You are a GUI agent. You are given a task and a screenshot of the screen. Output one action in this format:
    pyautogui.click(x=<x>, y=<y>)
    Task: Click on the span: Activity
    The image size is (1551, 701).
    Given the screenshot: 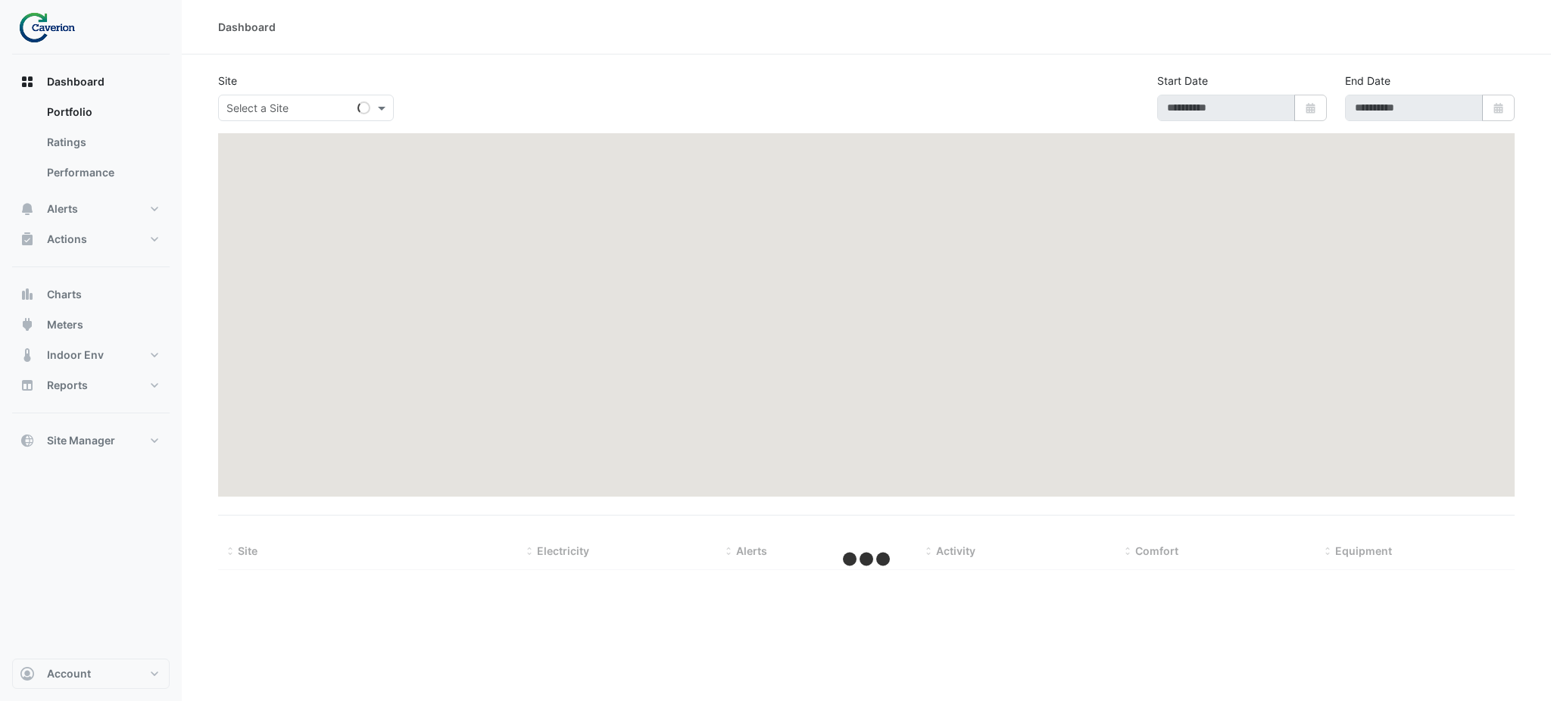 What is the action you would take?
    pyautogui.click(x=956, y=551)
    